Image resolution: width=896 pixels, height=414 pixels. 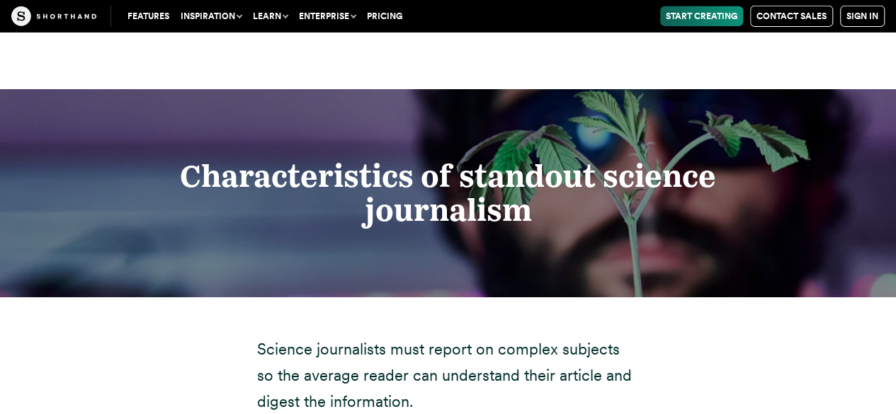 I want to click on a: Contact Sales, so click(x=791, y=16).